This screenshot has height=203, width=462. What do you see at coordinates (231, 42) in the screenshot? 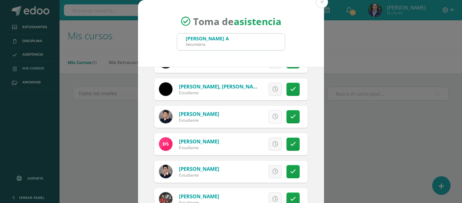
I see `input: Busca un grado o sección aquí...` at bounding box center [231, 42].